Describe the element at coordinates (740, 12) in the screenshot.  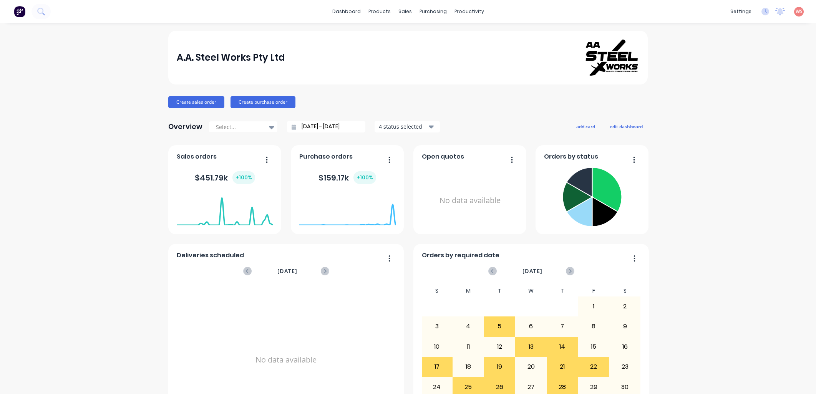
I see `div: settings` at that location.